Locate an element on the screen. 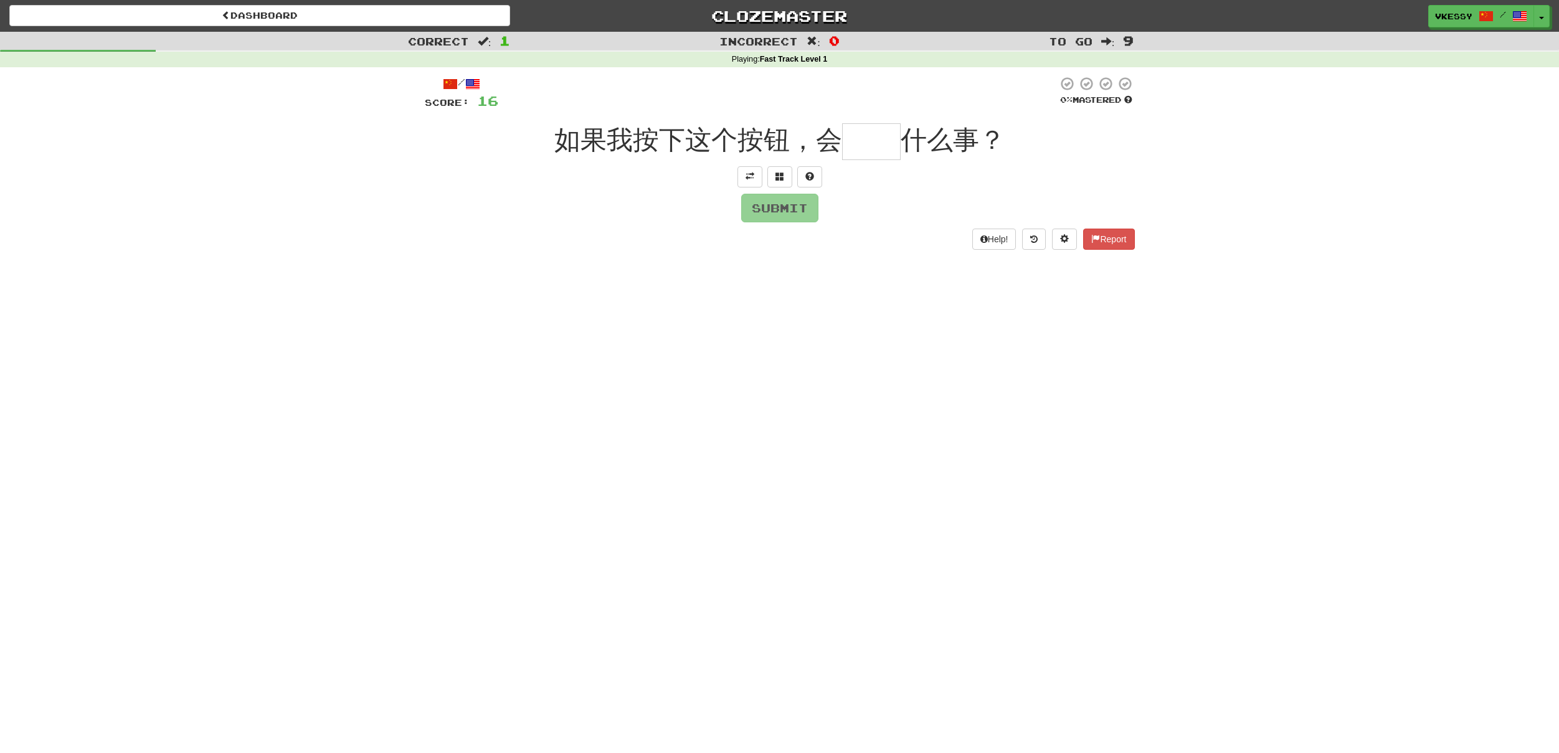 This screenshot has width=1559, height=753. span: 什么事？ is located at coordinates (953, 140).